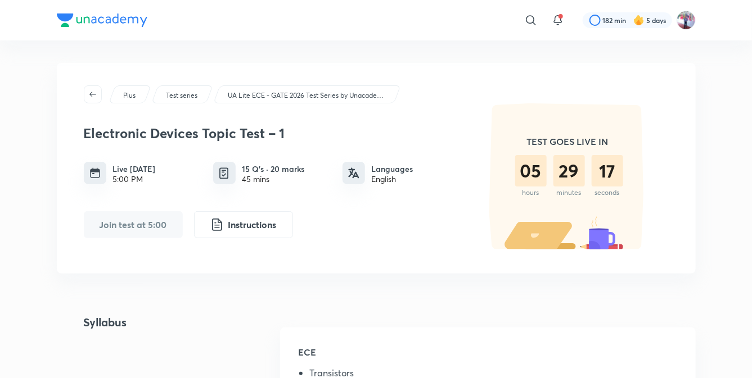 The image size is (752, 378). Describe the element at coordinates (129, 96) in the screenshot. I see `p: Plus` at that location.